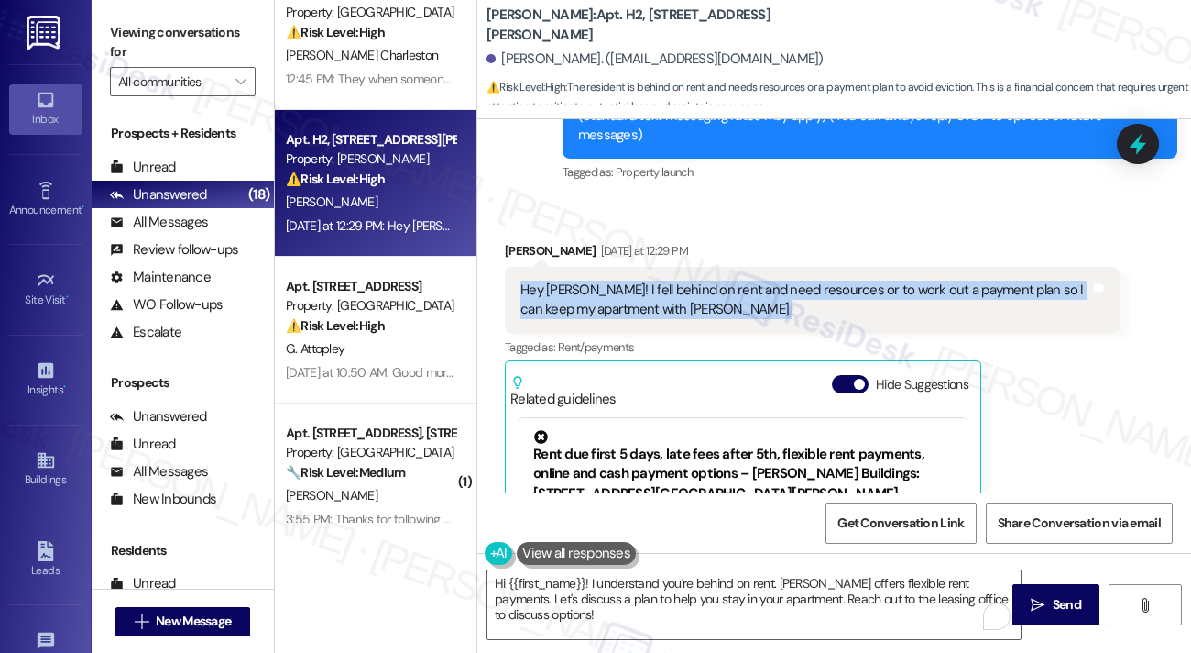 The width and height of the screenshot is (1191, 653). What do you see at coordinates (839, 97) in the screenshot?
I see `span: : The resident is behind on rent and needs resources or a payment plan to avoid eviction. This is...` at bounding box center [839, 97].